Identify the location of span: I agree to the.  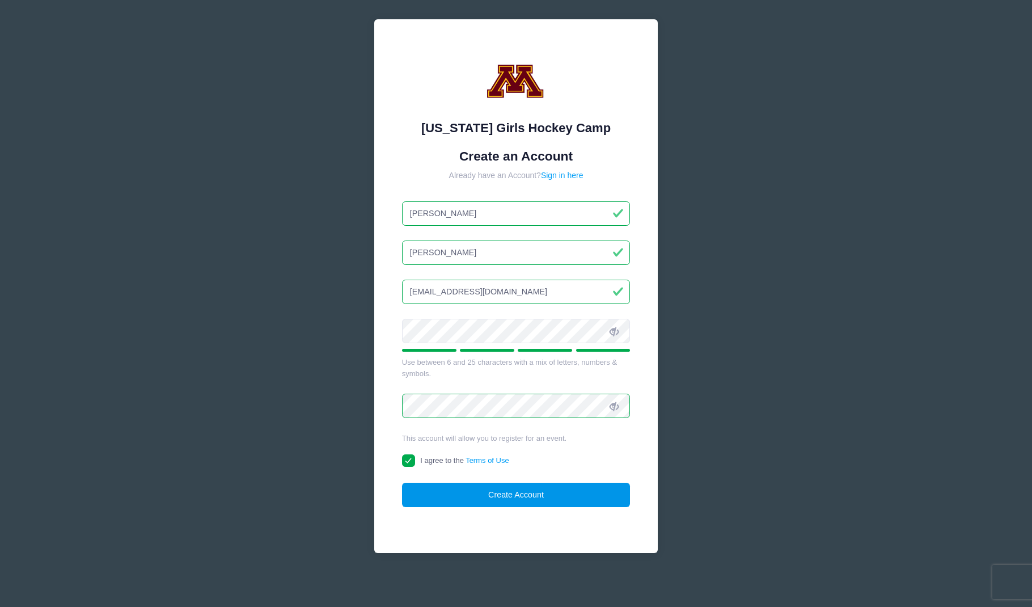
(465, 460).